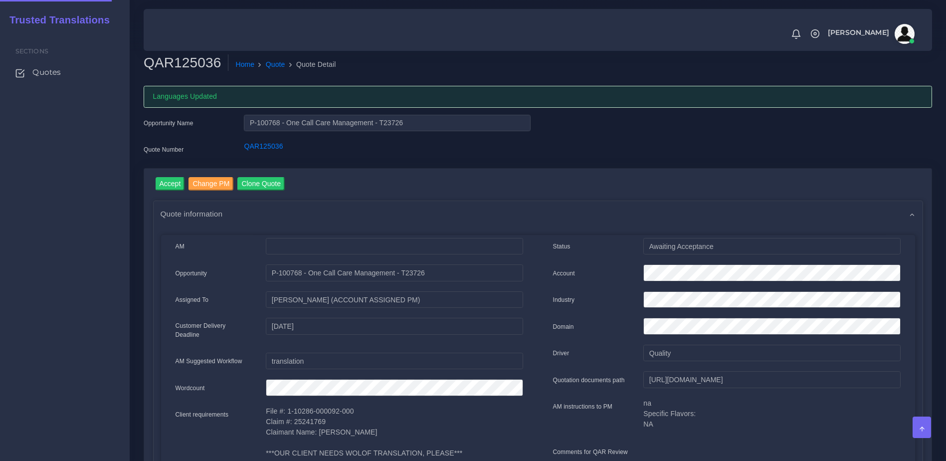  I want to click on a: Quotes, so click(65, 72).